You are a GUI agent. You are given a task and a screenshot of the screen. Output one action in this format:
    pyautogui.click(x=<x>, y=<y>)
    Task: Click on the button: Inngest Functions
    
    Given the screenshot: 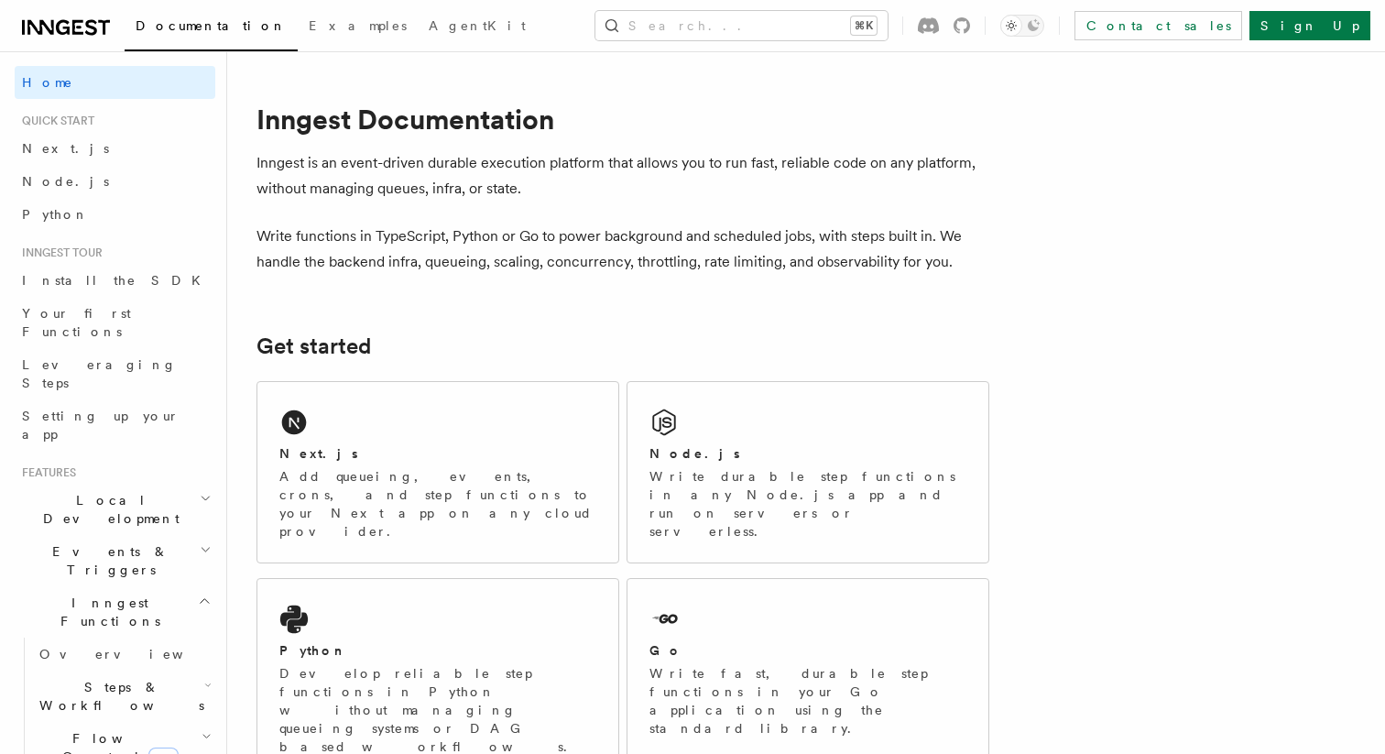 What is the action you would take?
    pyautogui.click(x=115, y=612)
    